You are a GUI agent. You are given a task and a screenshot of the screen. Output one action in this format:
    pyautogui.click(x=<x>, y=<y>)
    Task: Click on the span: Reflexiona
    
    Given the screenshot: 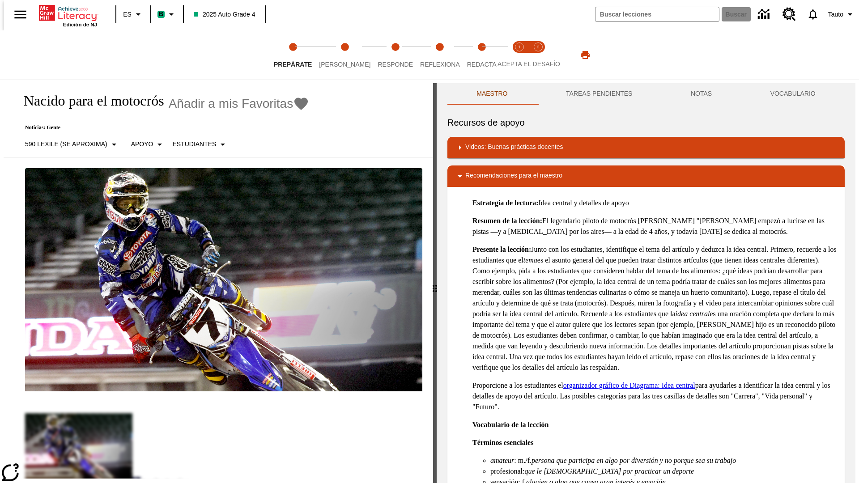 What is the action you would take?
    pyautogui.click(x=440, y=64)
    